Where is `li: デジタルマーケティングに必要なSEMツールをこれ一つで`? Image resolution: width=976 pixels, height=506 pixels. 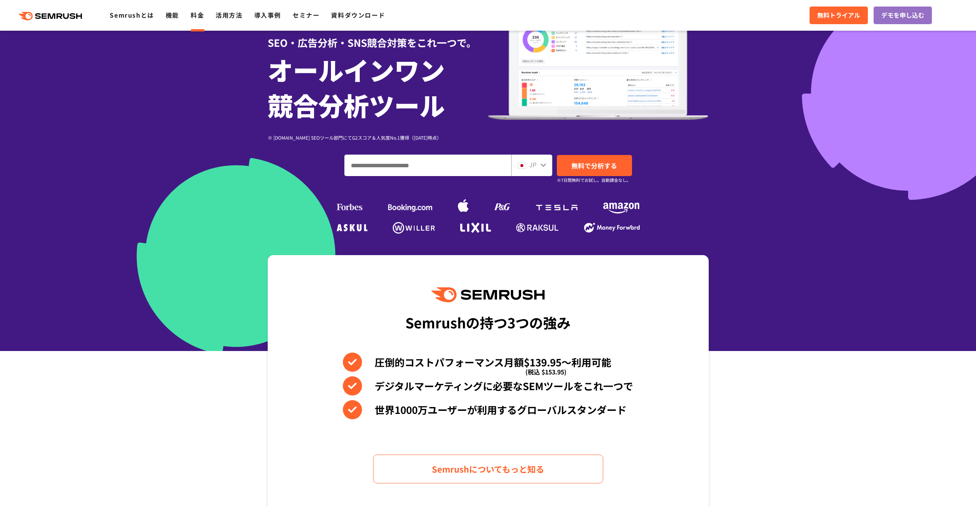
li: デジタルマーケティングに必要なSEMツールをこれ一つで is located at coordinates (488, 386).